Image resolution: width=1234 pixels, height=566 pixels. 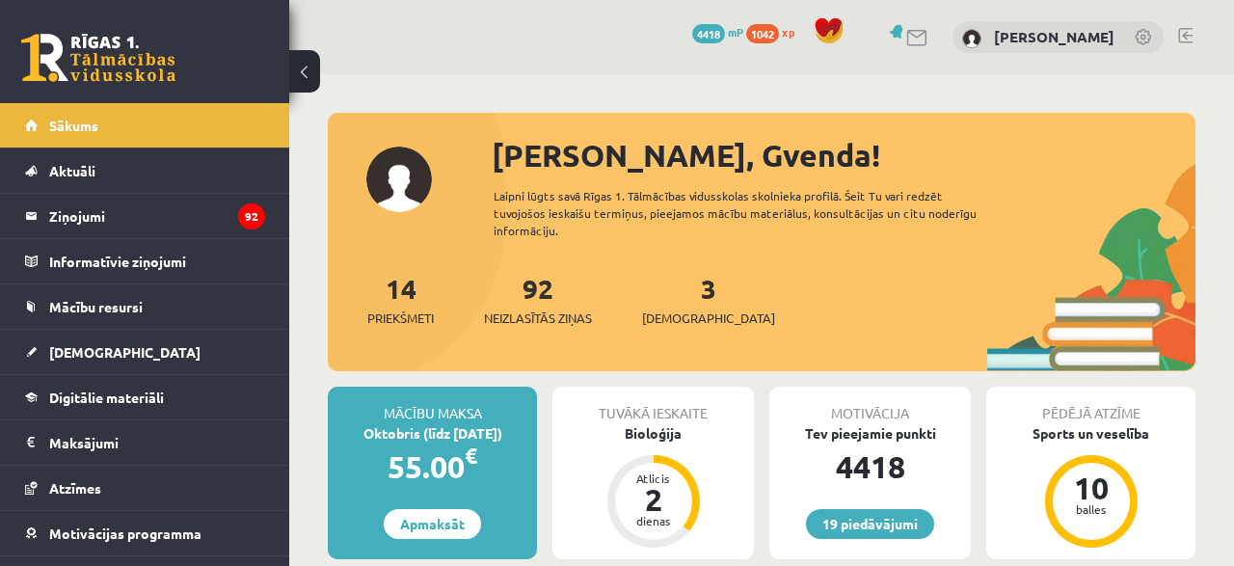 I want to click on a: Digitālie materiāli, so click(x=145, y=397).